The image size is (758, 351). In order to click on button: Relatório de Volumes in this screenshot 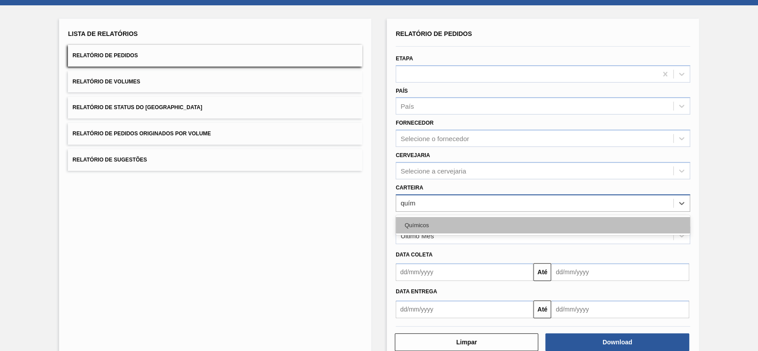, I will do `click(215, 82)`.